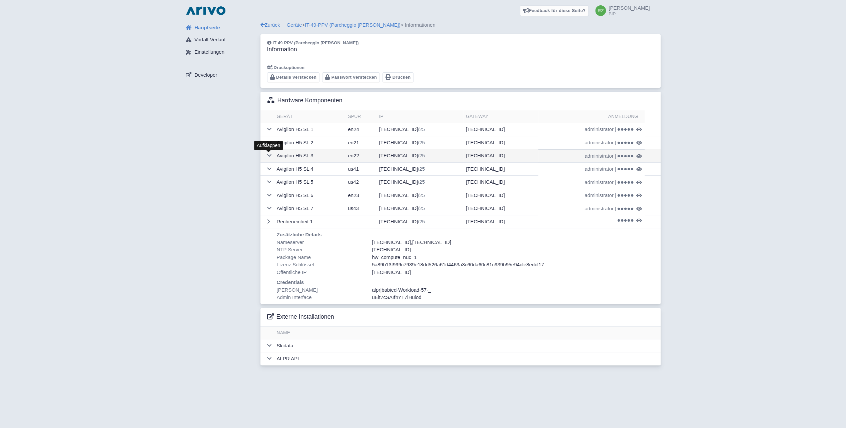 This screenshot has width=846, height=428. What do you see at coordinates (461, 25) in the screenshot?
I see `div: > > Informationen` at bounding box center [461, 25].